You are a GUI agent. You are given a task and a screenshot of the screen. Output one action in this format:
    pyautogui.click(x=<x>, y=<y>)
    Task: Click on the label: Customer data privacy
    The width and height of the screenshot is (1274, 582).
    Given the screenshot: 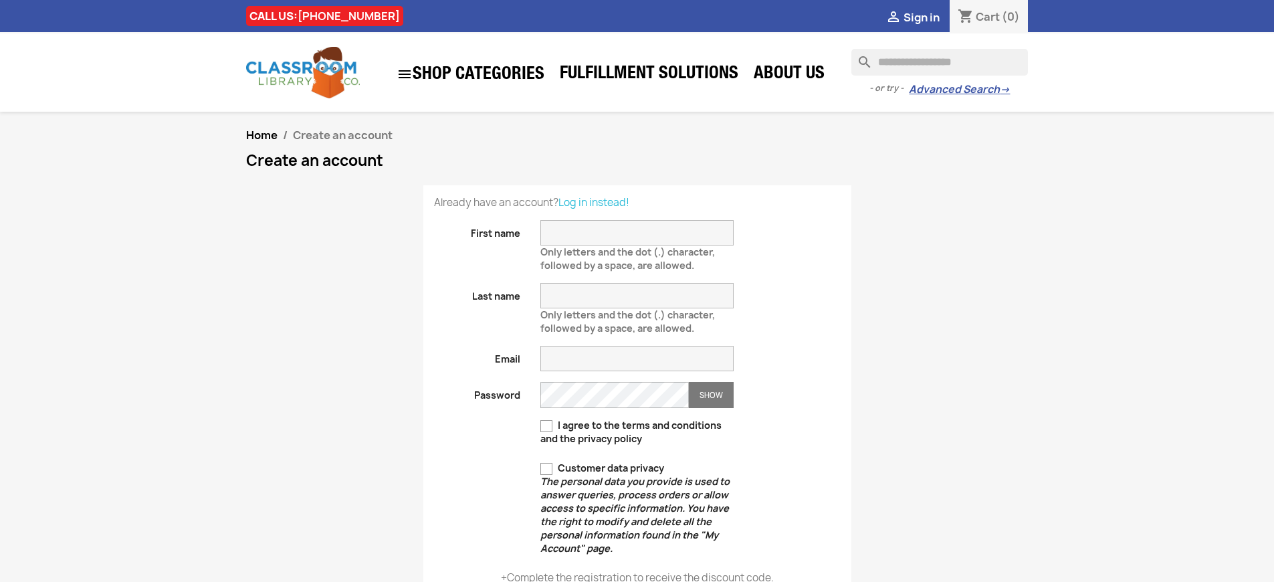 What is the action you would take?
    pyautogui.click(x=637, y=508)
    